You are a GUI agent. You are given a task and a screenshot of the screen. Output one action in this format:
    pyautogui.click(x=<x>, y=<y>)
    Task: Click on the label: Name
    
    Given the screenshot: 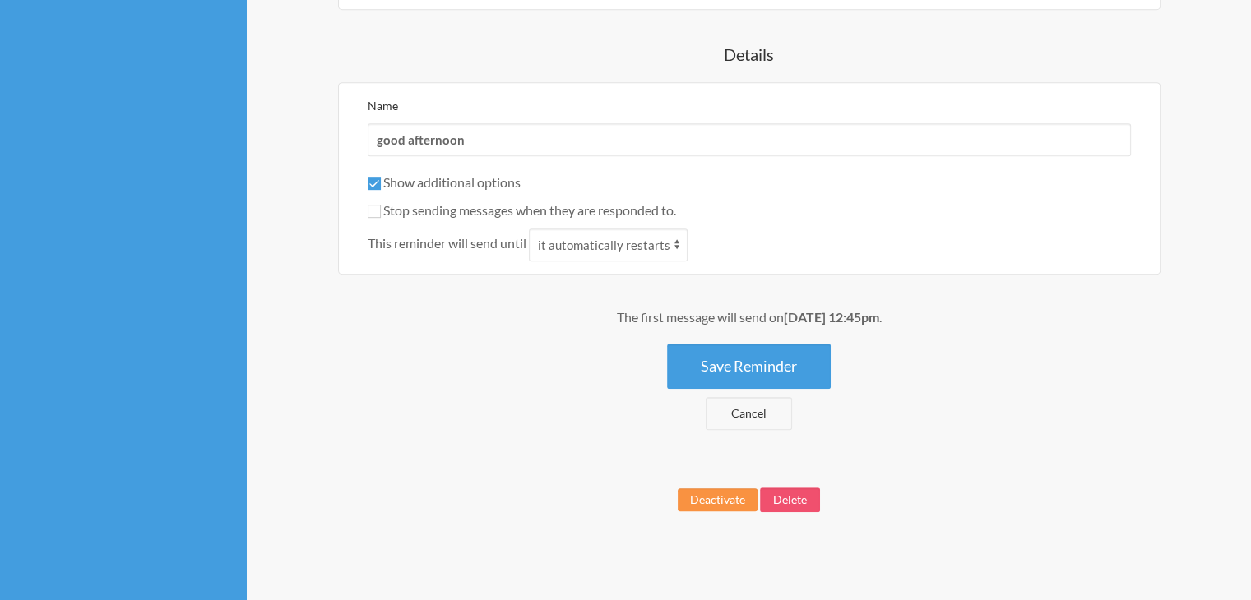 What is the action you would take?
    pyautogui.click(x=382, y=105)
    